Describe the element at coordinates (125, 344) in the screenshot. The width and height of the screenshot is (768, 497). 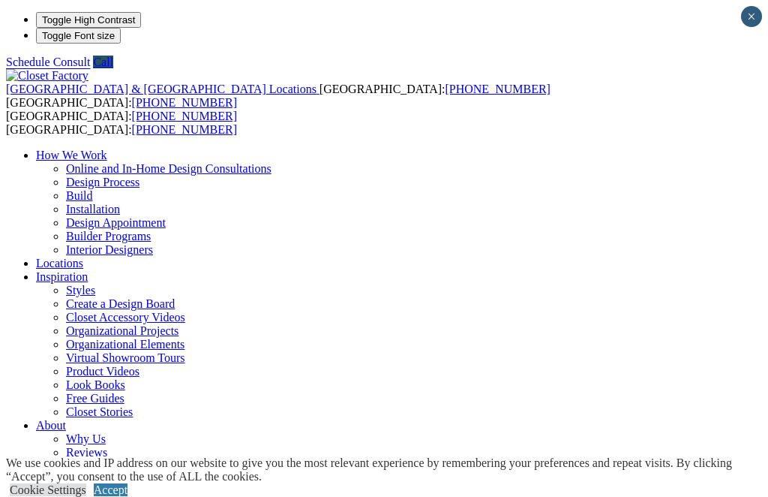
I see `a: Organizational Elements` at that location.